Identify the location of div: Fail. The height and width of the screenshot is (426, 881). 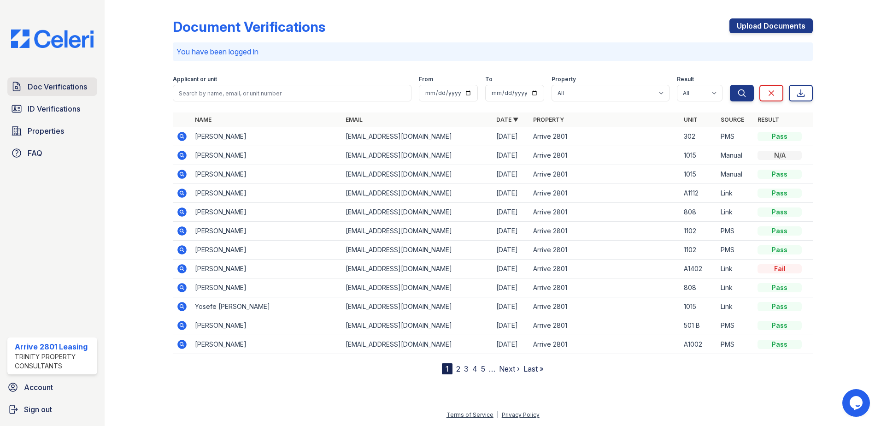
(779, 268).